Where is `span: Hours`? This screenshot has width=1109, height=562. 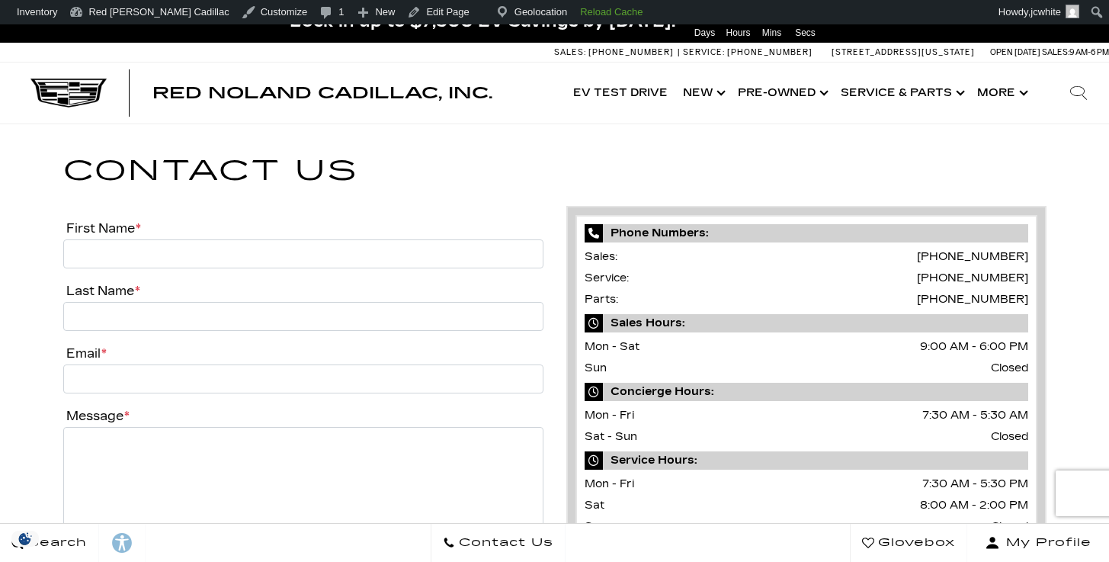 span: Hours is located at coordinates (738, 33).